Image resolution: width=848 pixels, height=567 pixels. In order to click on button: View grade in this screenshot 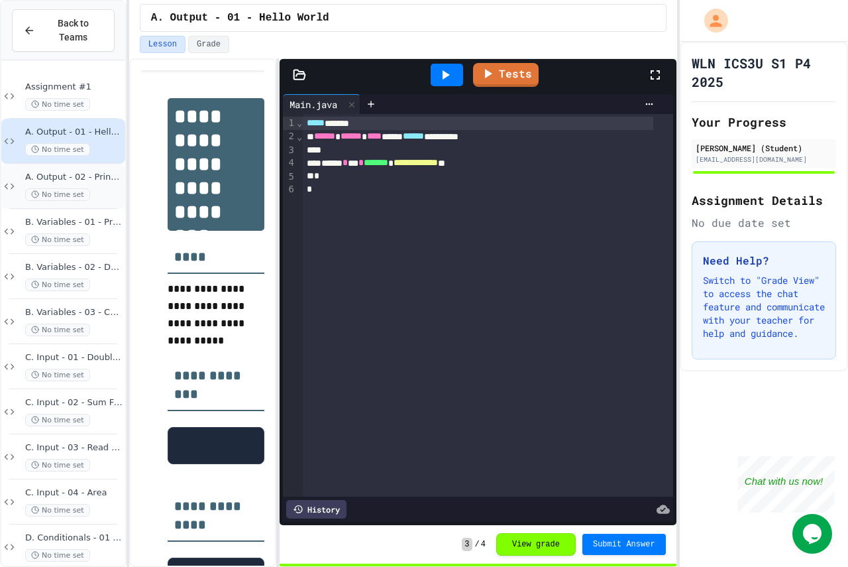, I will do `click(536, 544)`.